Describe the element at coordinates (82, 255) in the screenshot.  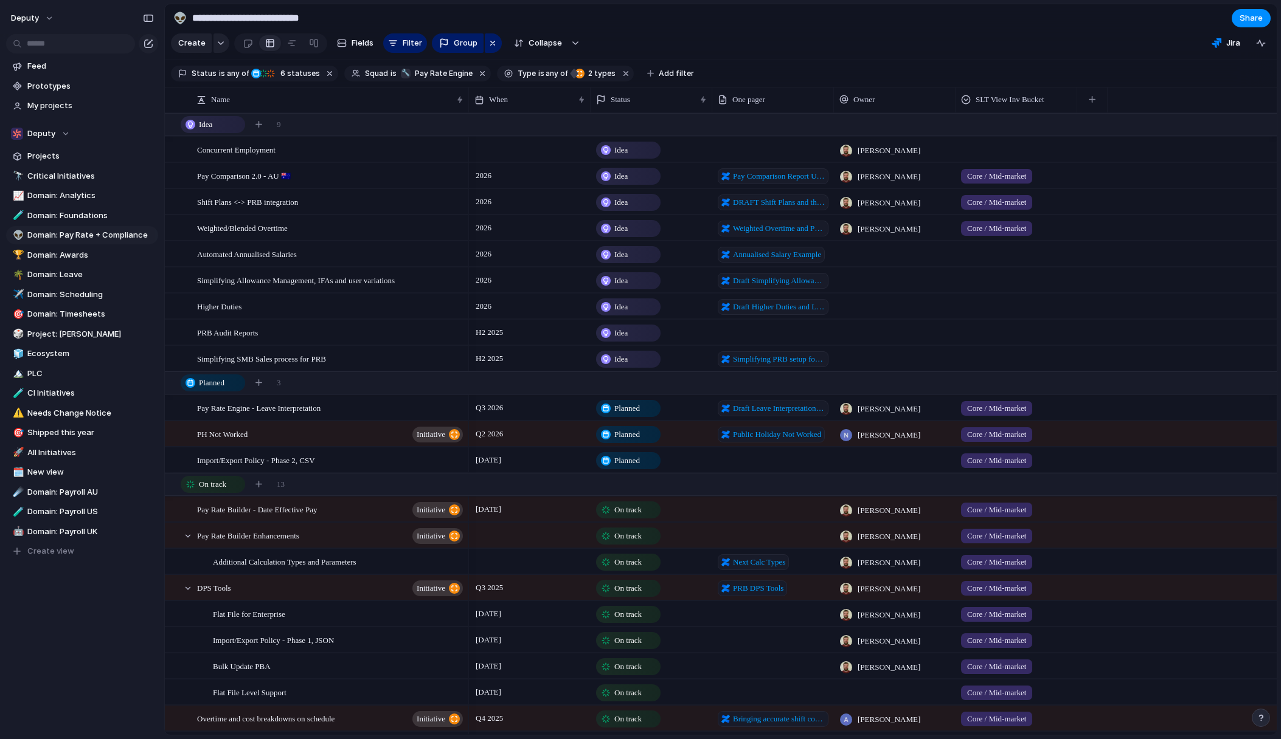
I see `div: 🏆Domain: Awards` at that location.